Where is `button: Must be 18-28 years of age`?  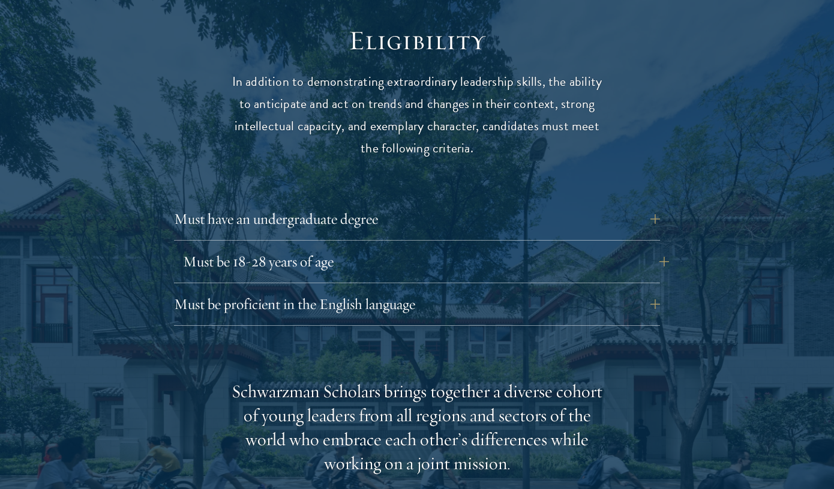
button: Must be 18-28 years of age is located at coordinates (426, 261).